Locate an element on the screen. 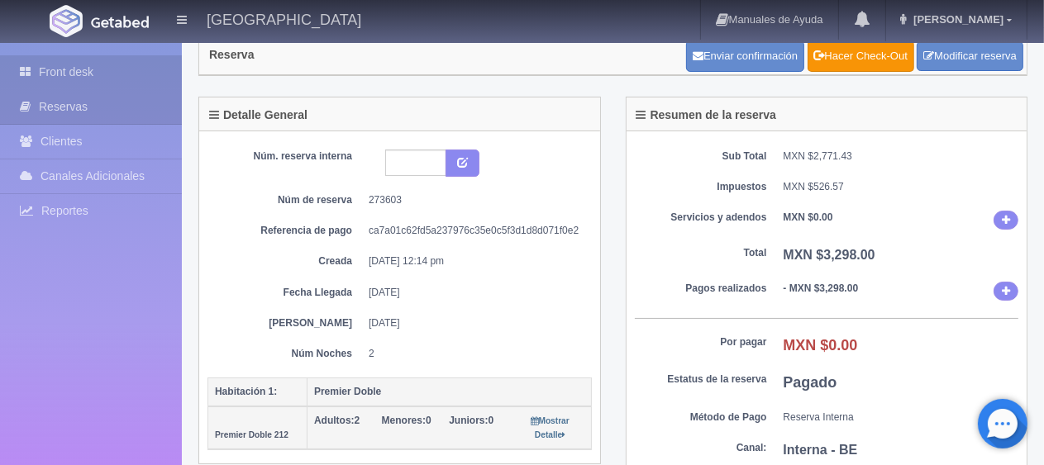 The height and width of the screenshot is (465, 1044). dt: Pagos realizados is located at coordinates (701, 288).